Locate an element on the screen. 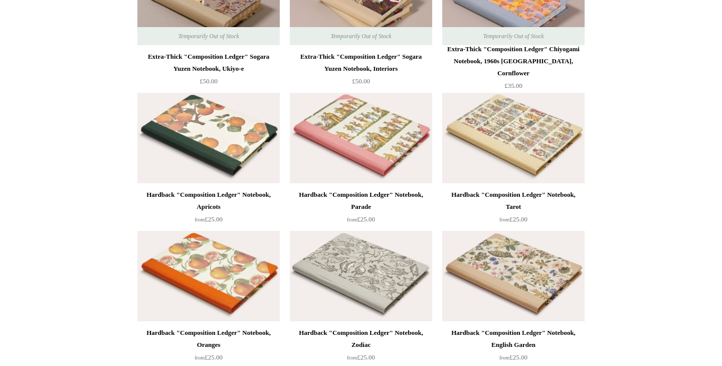 Image resolution: width=722 pixels, height=366 pixels. a: Hardback "Composition Ledger" Notebook, Apricots from£25.00 is located at coordinates (209, 209).